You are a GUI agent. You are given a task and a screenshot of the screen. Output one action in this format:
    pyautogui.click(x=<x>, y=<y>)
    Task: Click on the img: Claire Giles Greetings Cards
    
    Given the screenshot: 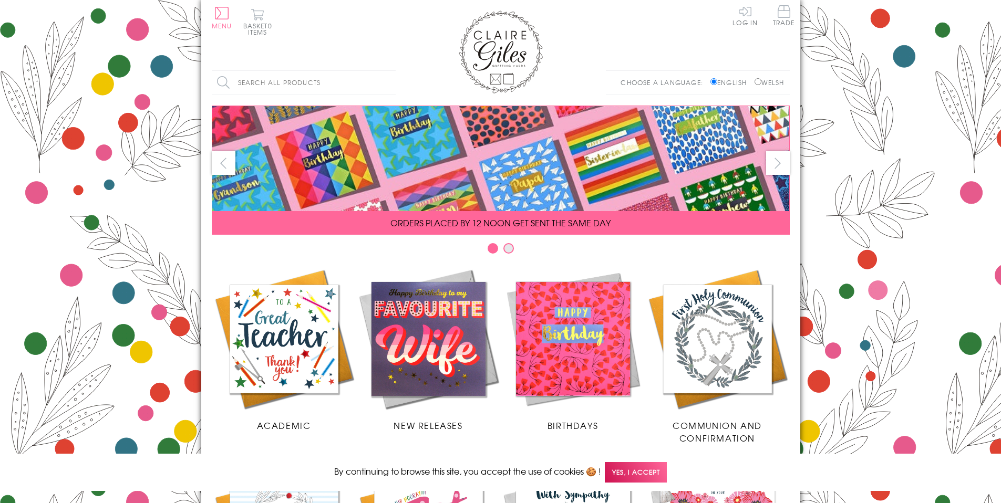 What is the action you would take?
    pyautogui.click(x=501, y=52)
    